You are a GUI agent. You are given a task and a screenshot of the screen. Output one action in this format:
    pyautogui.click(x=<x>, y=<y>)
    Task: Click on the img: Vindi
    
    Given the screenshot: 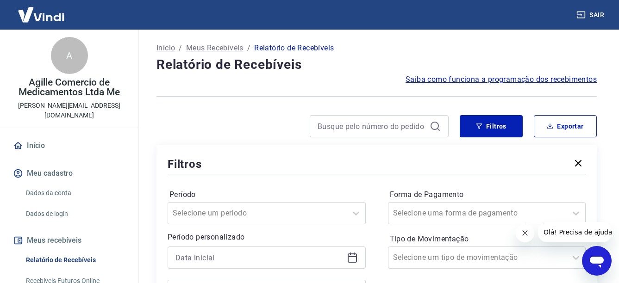 What is the action you would take?
    pyautogui.click(x=41, y=14)
    